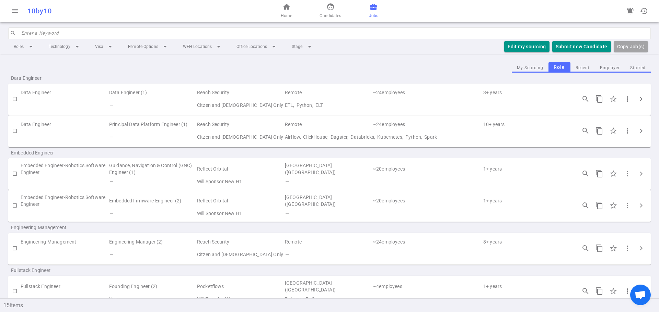 This screenshot has width=659, height=312. Describe the element at coordinates (257, 47) in the screenshot. I see `li: Office Locations` at that location.